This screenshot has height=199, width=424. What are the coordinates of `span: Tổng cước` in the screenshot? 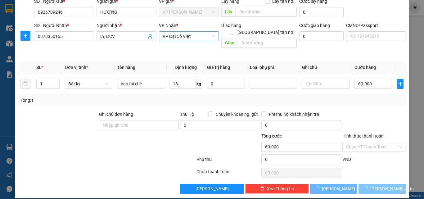 It's located at (271, 136).